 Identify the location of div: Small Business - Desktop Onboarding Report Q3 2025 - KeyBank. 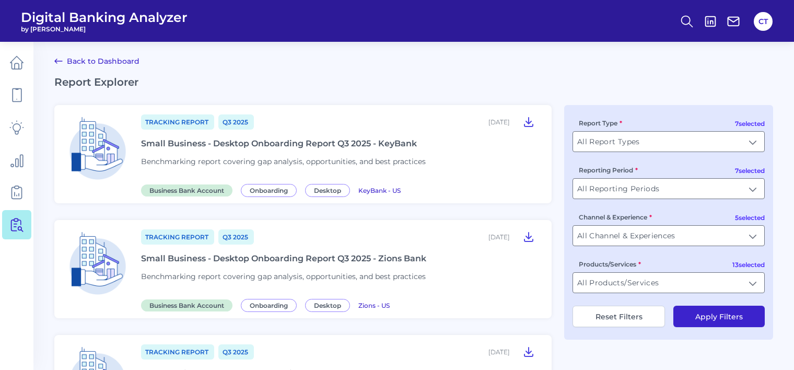
(279, 143).